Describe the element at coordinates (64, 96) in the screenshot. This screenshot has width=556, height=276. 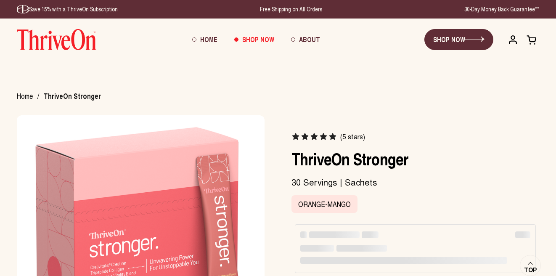
I see `nav: breadcrumbs` at that location.